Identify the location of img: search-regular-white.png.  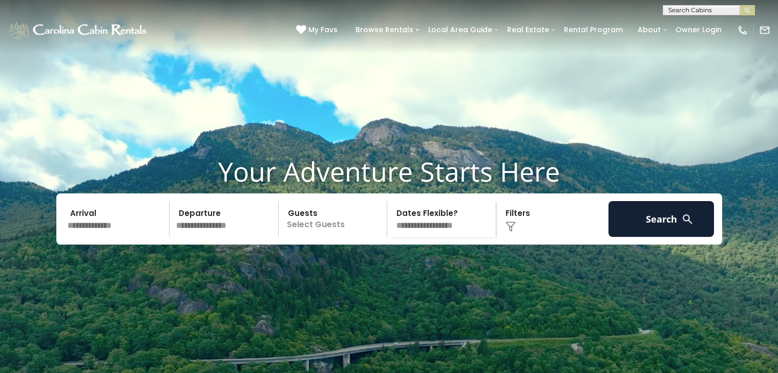
(688, 219).